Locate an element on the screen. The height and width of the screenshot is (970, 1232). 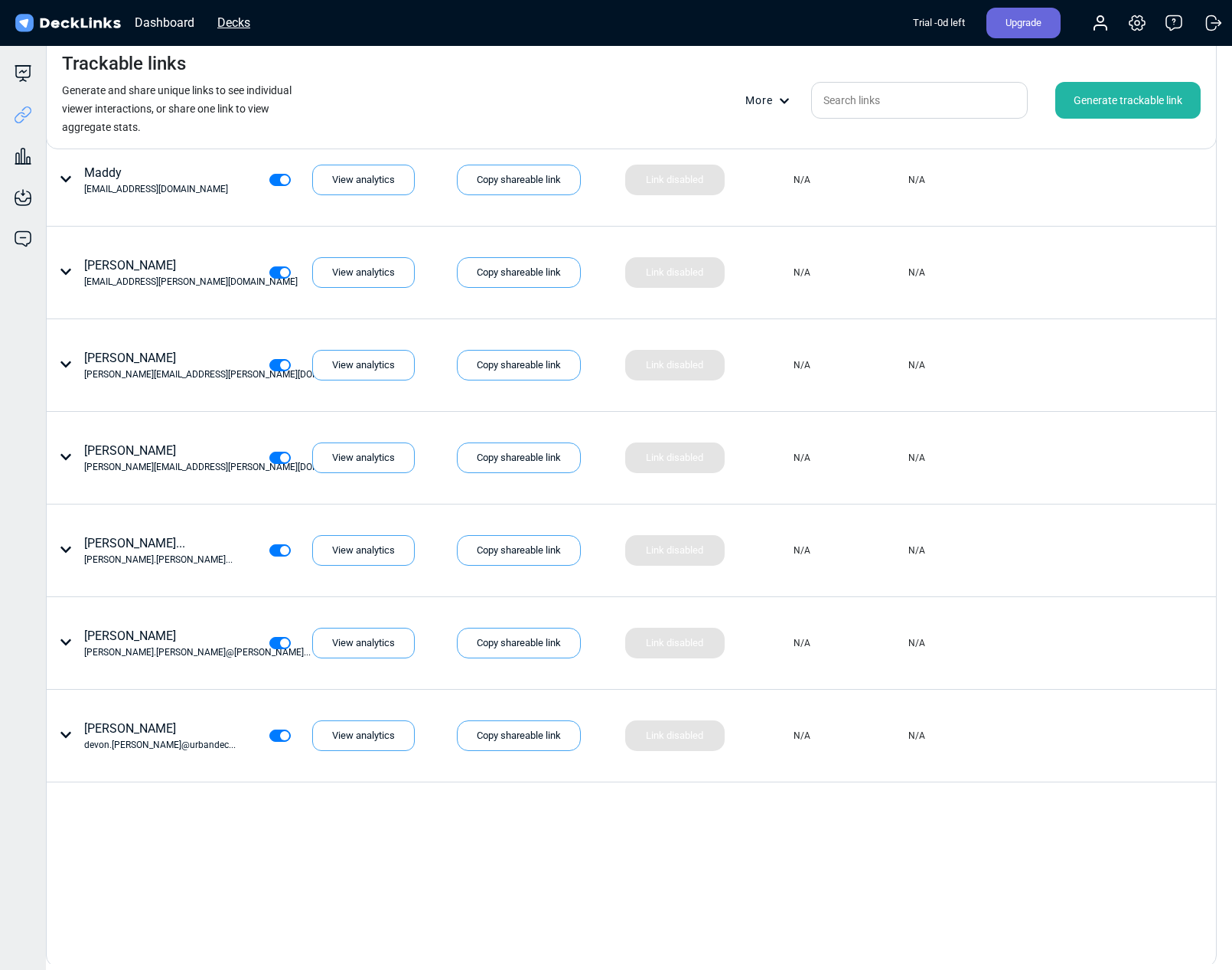
h4: Trackable links is located at coordinates (124, 64).